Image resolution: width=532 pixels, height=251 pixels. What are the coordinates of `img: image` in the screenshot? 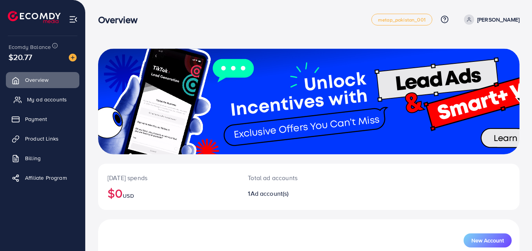 It's located at (73, 58).